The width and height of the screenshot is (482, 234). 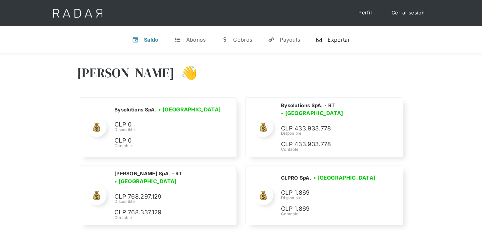 What do you see at coordinates (178, 40) in the screenshot?
I see `div: t` at bounding box center [178, 40].